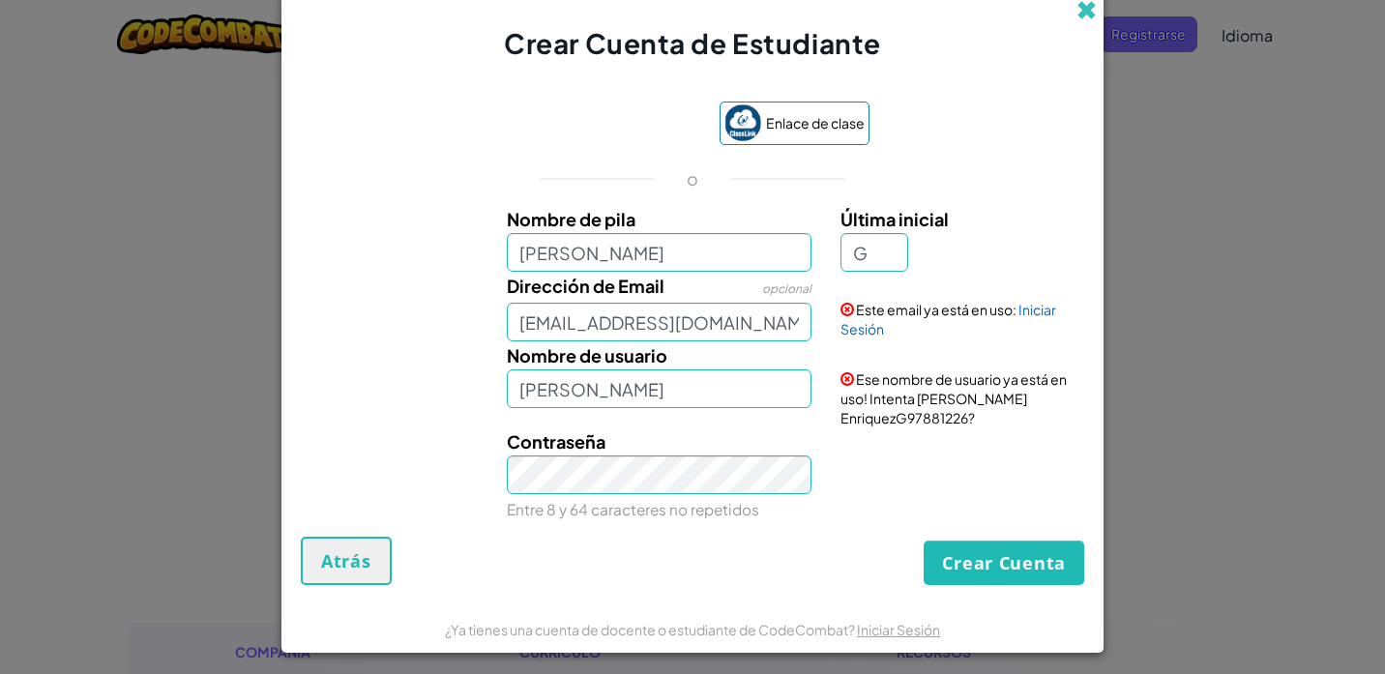  I want to click on button: Crear Cuenta, so click(1004, 563).